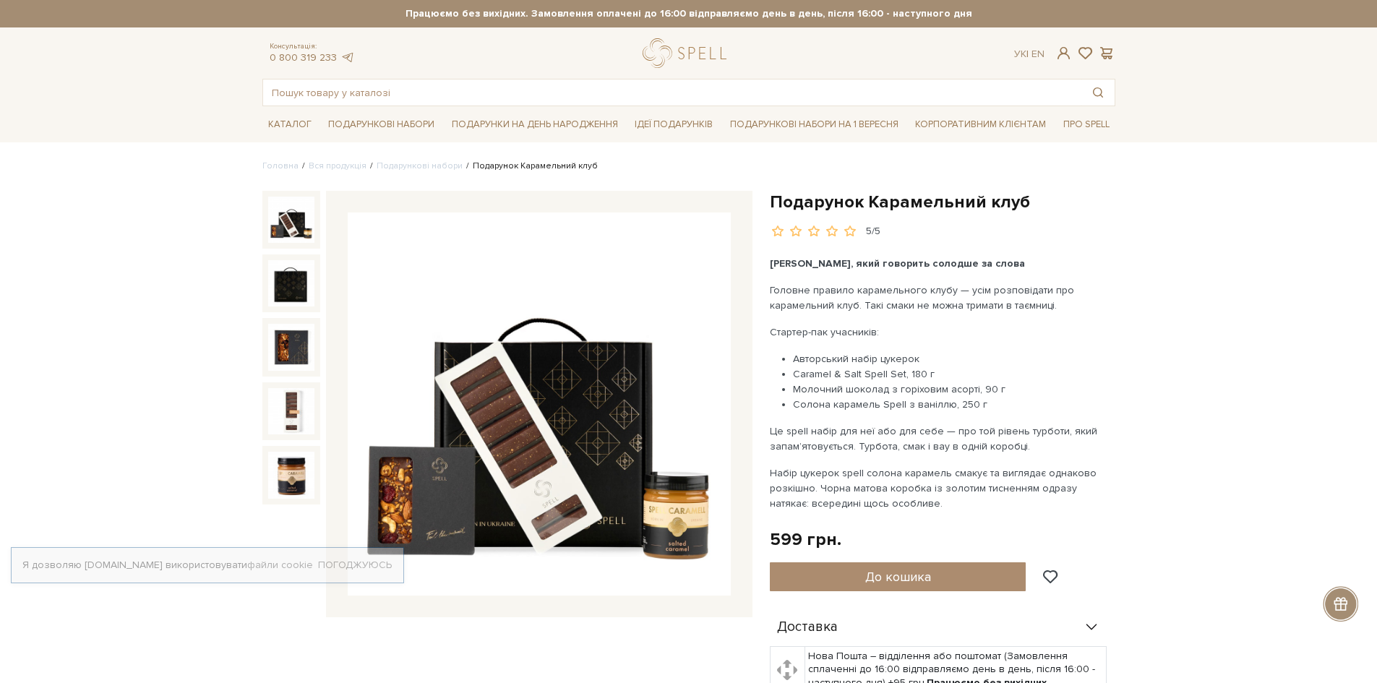 The width and height of the screenshot is (1377, 683). Describe the element at coordinates (950, 404) in the screenshot. I see `li: Солона карамель Spell з ваніллю, 250 г` at that location.